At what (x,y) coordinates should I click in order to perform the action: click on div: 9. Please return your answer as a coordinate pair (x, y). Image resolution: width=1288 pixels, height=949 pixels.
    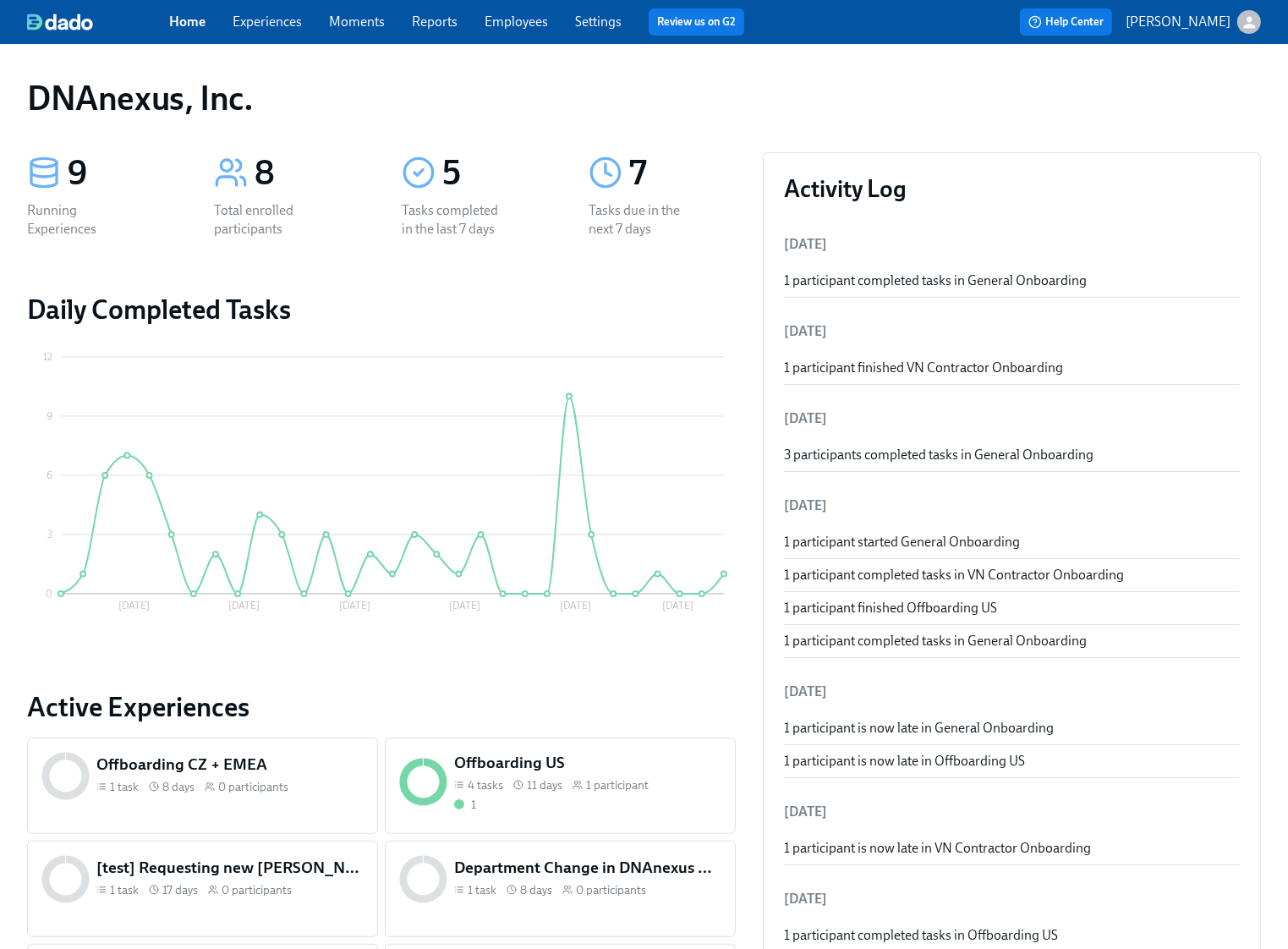
    Looking at the image, I should click on (120, 174).